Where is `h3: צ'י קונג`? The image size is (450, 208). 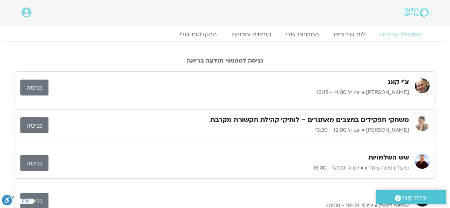
h3: צ'י קונג is located at coordinates (398, 82).